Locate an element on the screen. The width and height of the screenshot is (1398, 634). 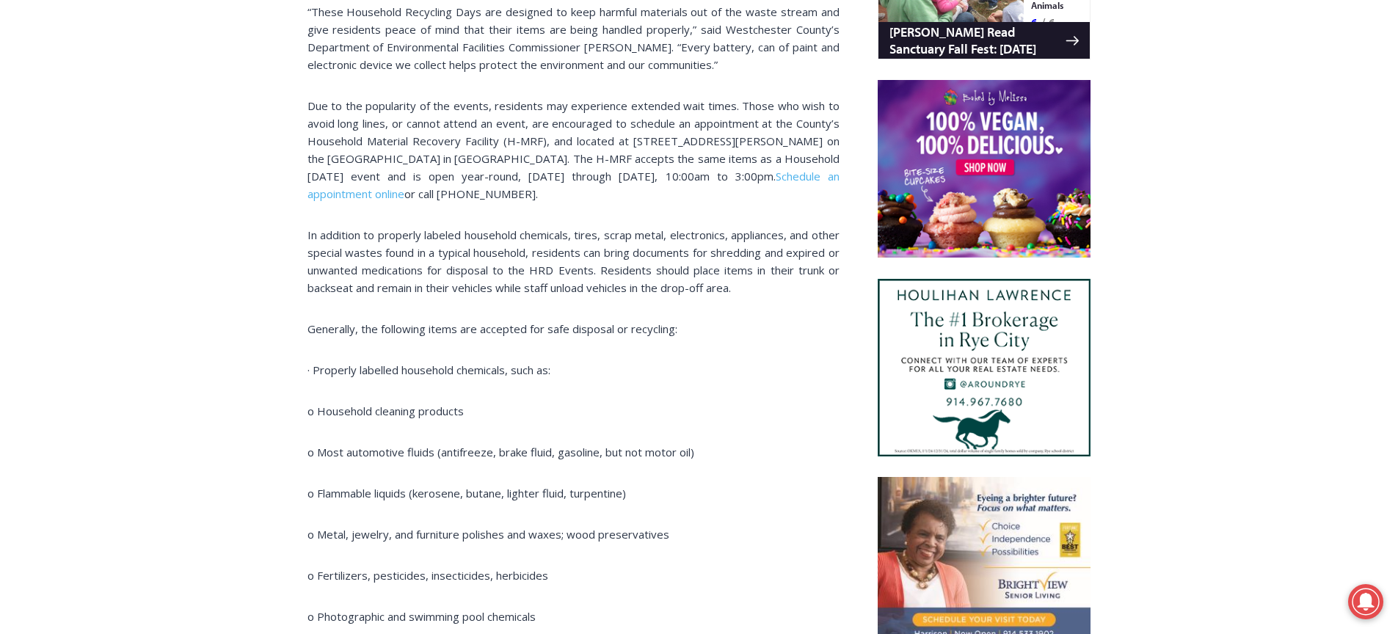
p: o Household cleaning products is located at coordinates (573, 411).